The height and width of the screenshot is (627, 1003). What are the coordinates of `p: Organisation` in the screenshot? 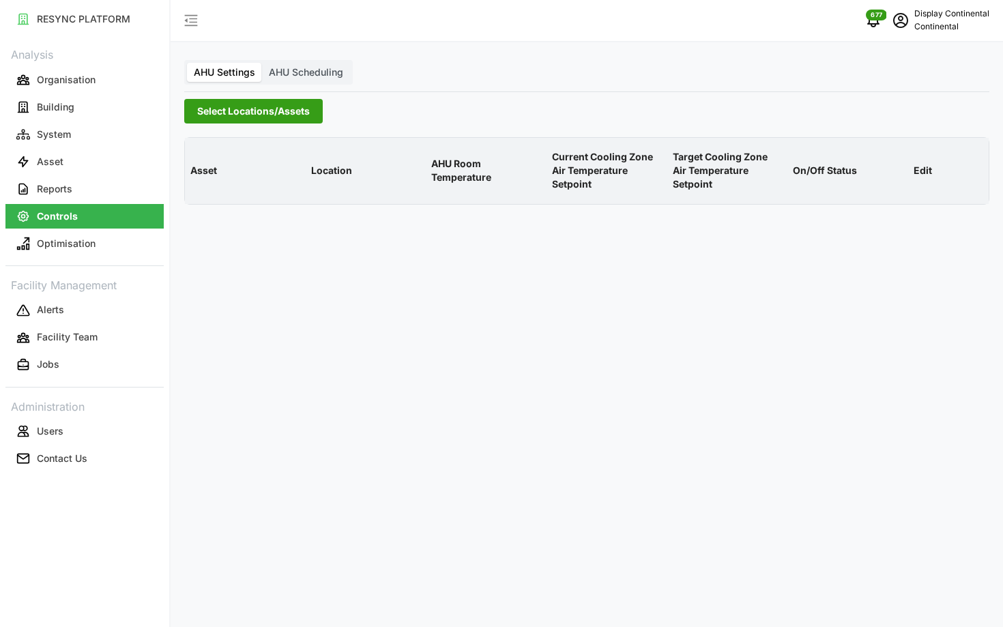 It's located at (66, 80).